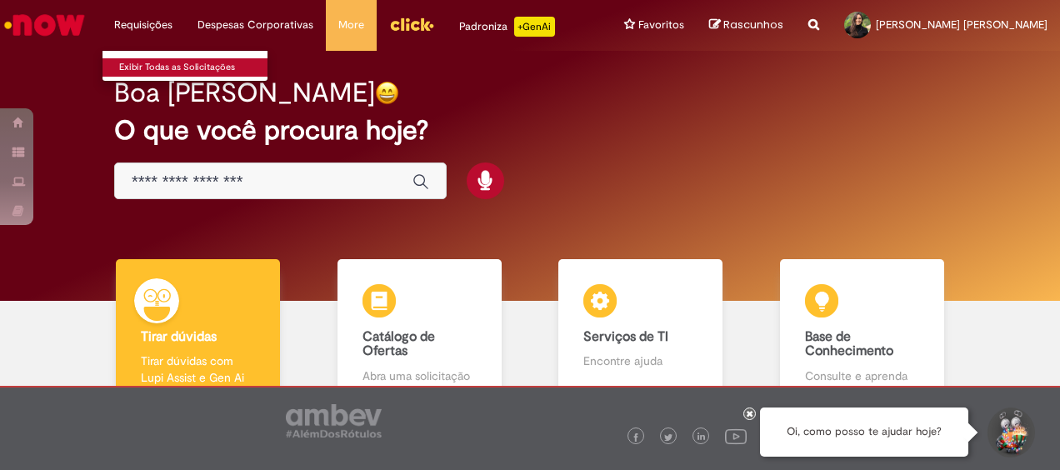 This screenshot has height=470, width=1060. What do you see at coordinates (626, 337) in the screenshot?
I see `b: Serviços de TI` at bounding box center [626, 337].